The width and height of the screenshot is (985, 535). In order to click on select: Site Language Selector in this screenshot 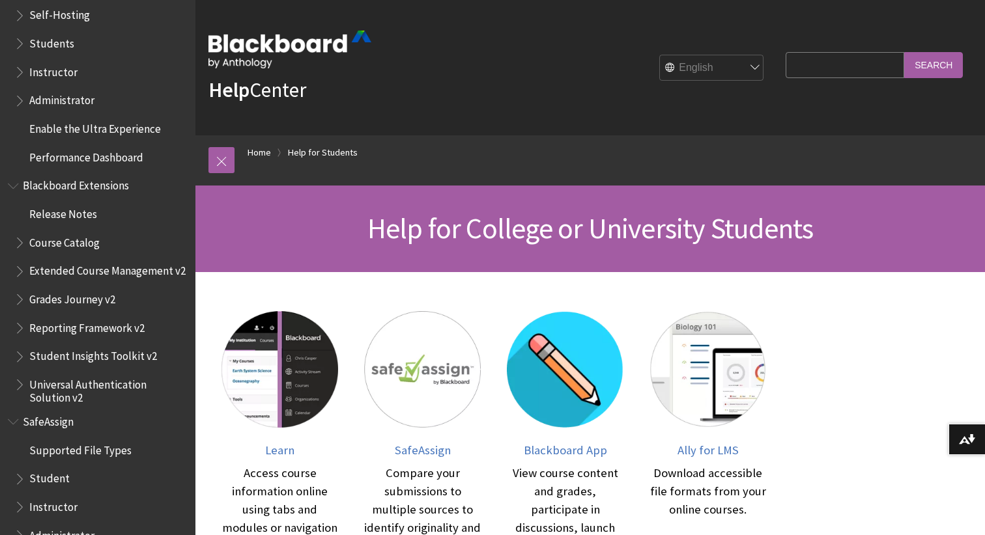, I will do `click(712, 68)`.